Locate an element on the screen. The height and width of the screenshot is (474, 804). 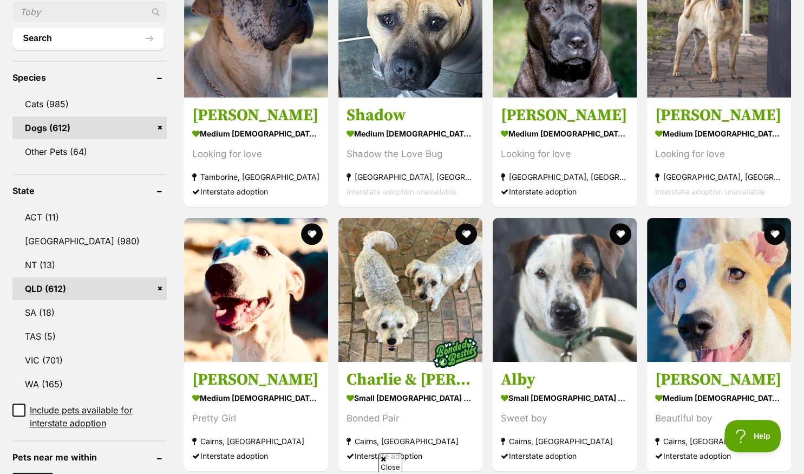
header: State is located at coordinates (89, 190).